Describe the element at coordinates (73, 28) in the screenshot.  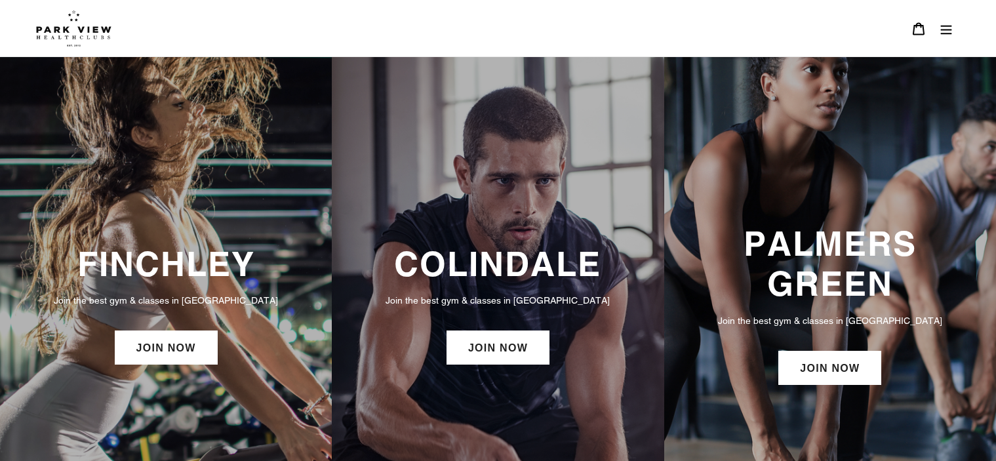
I see `img: Park view health clubs is a gym near you.` at that location.